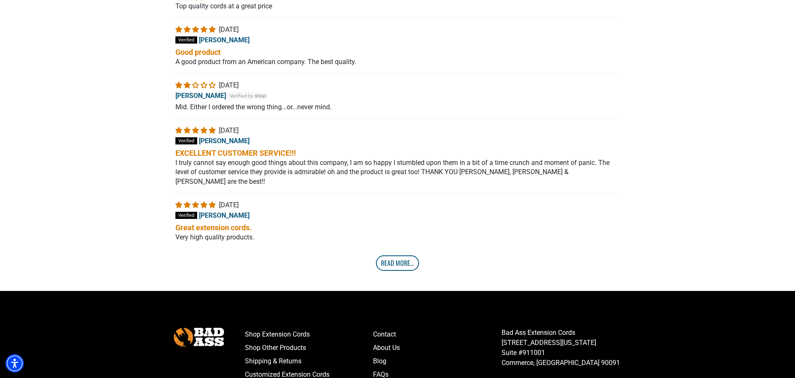 Image resolution: width=795 pixels, height=378 pixels. Describe the element at coordinates (309, 348) in the screenshot. I see `a: Shop Other Products` at that location.